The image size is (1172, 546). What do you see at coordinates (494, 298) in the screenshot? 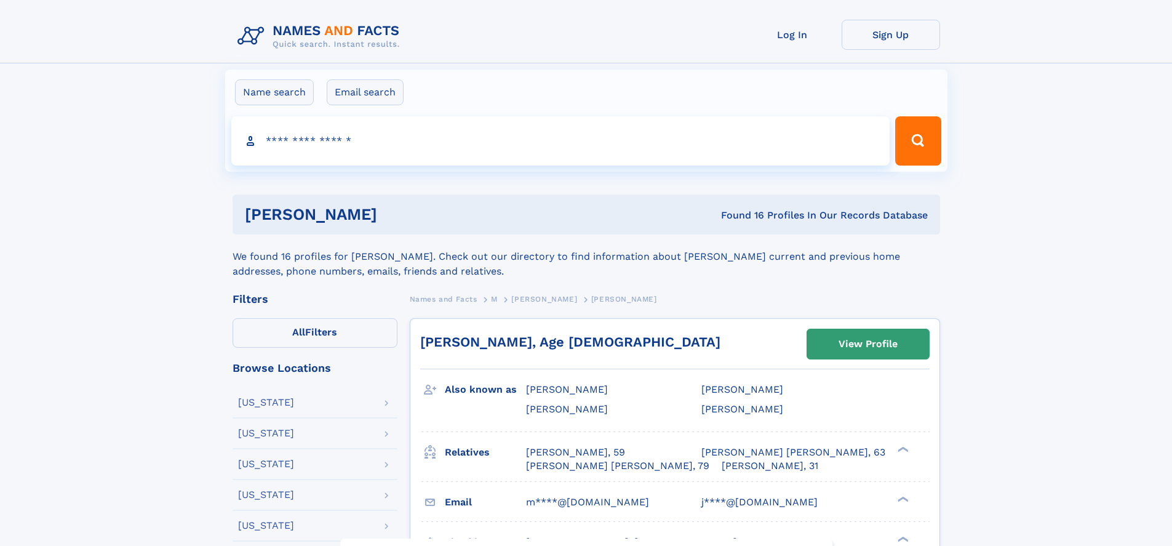
I see `a: M` at bounding box center [494, 298].